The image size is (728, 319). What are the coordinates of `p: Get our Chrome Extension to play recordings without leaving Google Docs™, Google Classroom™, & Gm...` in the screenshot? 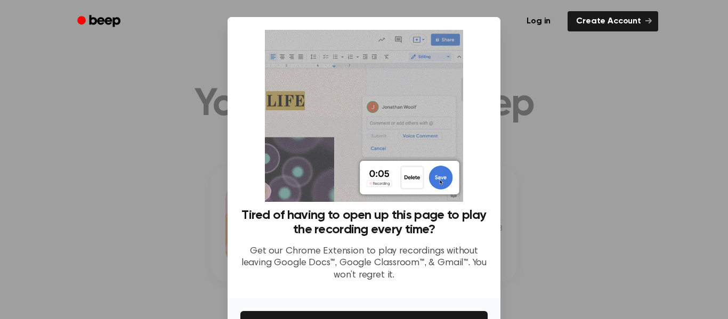 It's located at (364, 264).